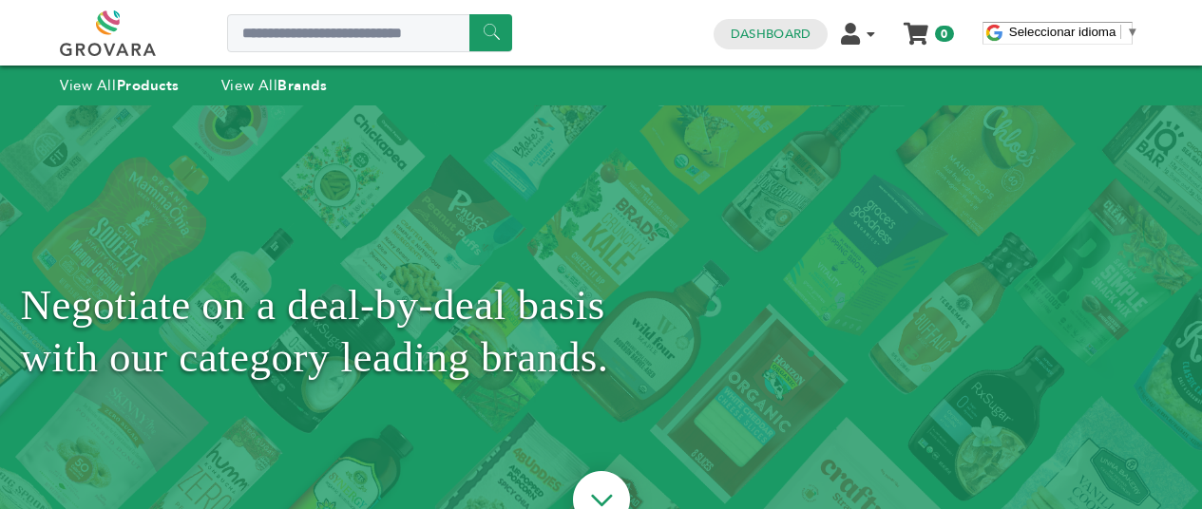 The width and height of the screenshot is (1202, 509). Describe the element at coordinates (275, 85) in the screenshot. I see `a: View AllBrands` at that location.